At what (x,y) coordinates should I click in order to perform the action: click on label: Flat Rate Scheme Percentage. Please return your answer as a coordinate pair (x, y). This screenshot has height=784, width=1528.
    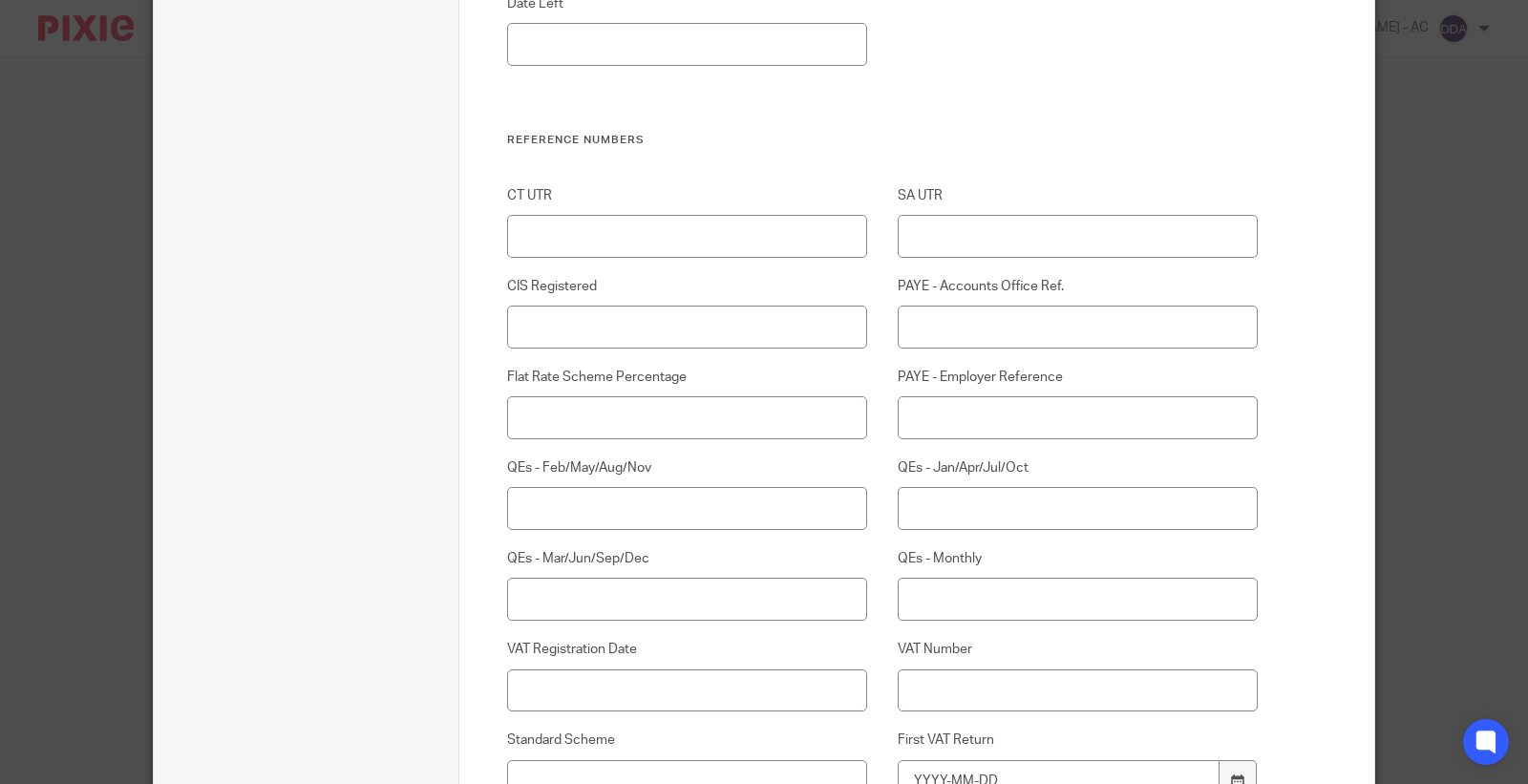
    Looking at the image, I should click on (688, 377).